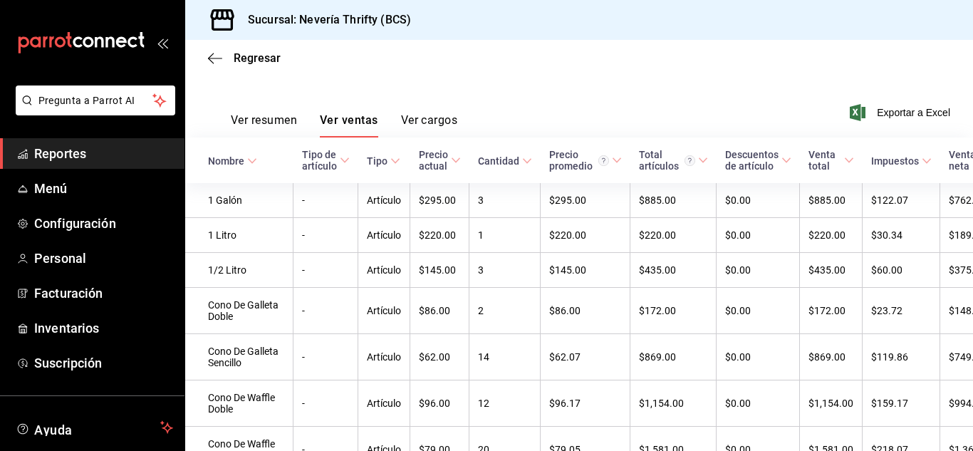  Describe the element at coordinates (499, 161) in the screenshot. I see `div: Cantidad` at that location.